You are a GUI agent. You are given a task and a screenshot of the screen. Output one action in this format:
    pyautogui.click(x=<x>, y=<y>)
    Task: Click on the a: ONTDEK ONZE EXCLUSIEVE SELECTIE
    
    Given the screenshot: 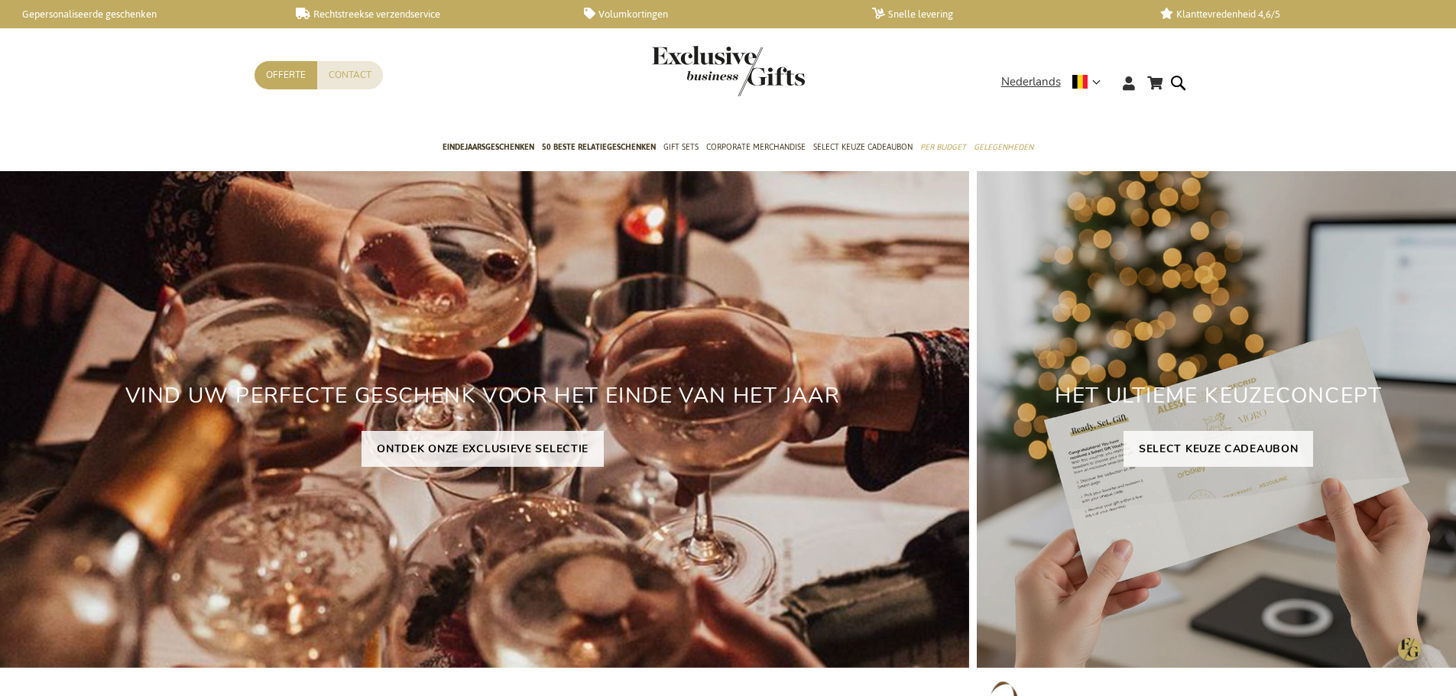 What is the action you would take?
    pyautogui.click(x=482, y=449)
    